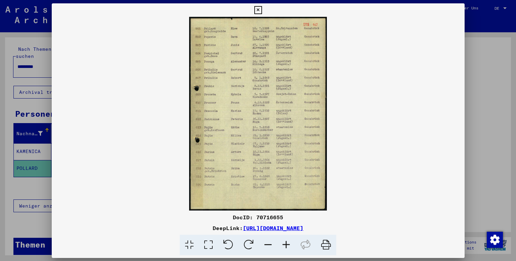 Image resolution: width=516 pixels, height=261 pixels. Describe the element at coordinates (495, 239) in the screenshot. I see `div: Zustimmung ändern` at that location.